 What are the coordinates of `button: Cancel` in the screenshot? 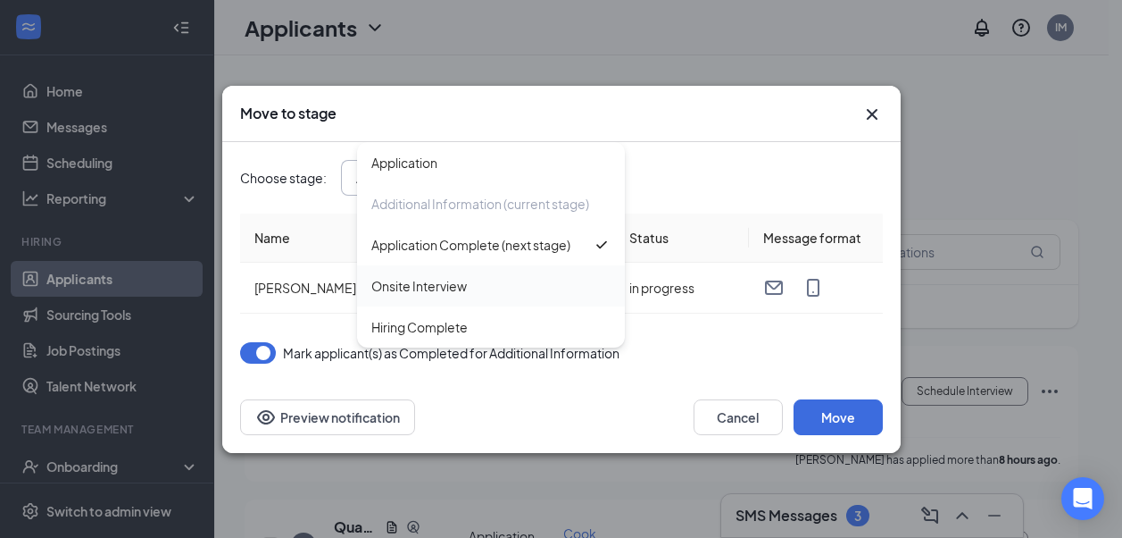 It's located at (738, 417).